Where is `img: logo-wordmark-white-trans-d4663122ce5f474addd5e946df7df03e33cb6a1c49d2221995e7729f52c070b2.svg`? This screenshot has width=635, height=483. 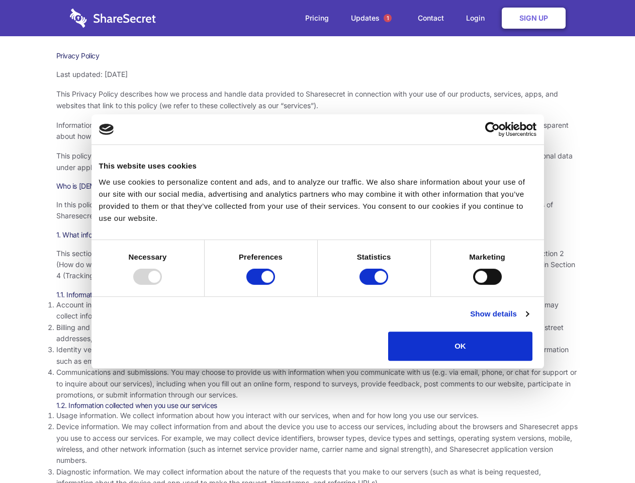
img: logo-wordmark-white-trans-d4663122ce5f474addd5e946df7df03e33cb6a1c49d2221995e7729f52c070b2.svg is located at coordinates (113, 18).